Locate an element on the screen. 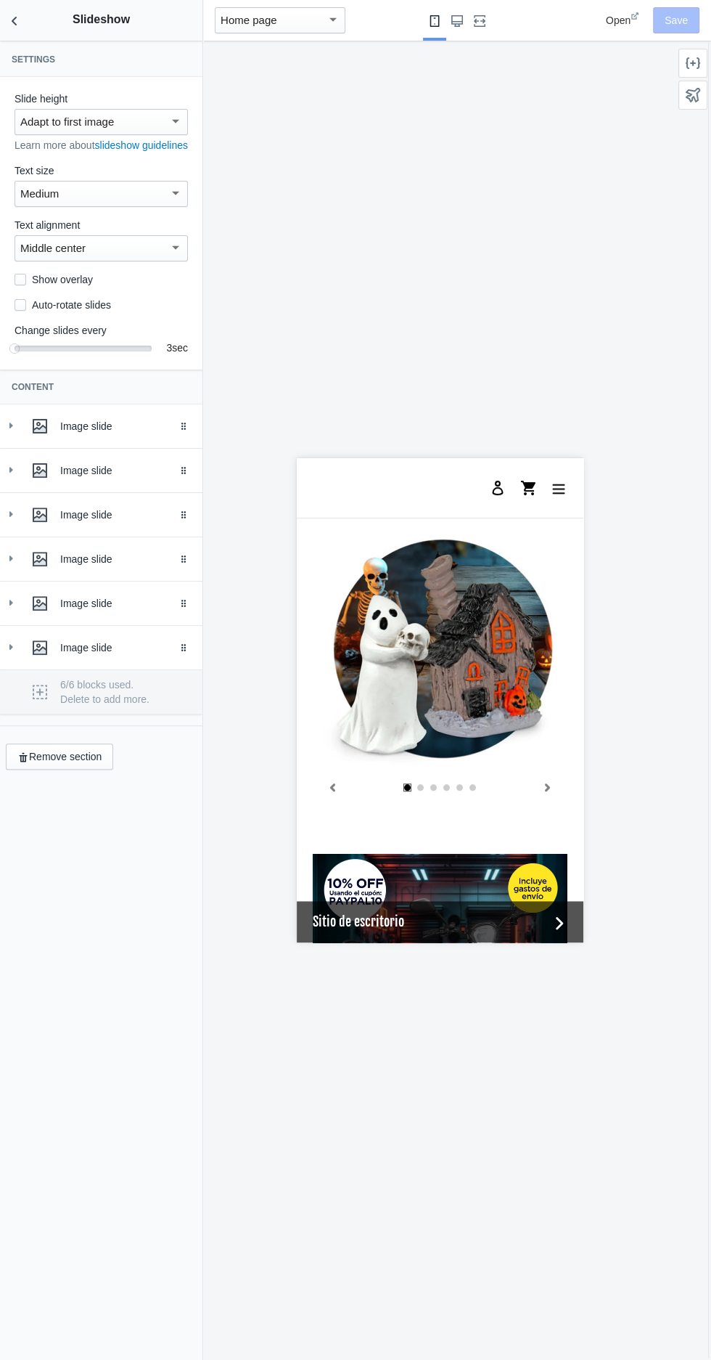  span: sec is located at coordinates (180, 348).